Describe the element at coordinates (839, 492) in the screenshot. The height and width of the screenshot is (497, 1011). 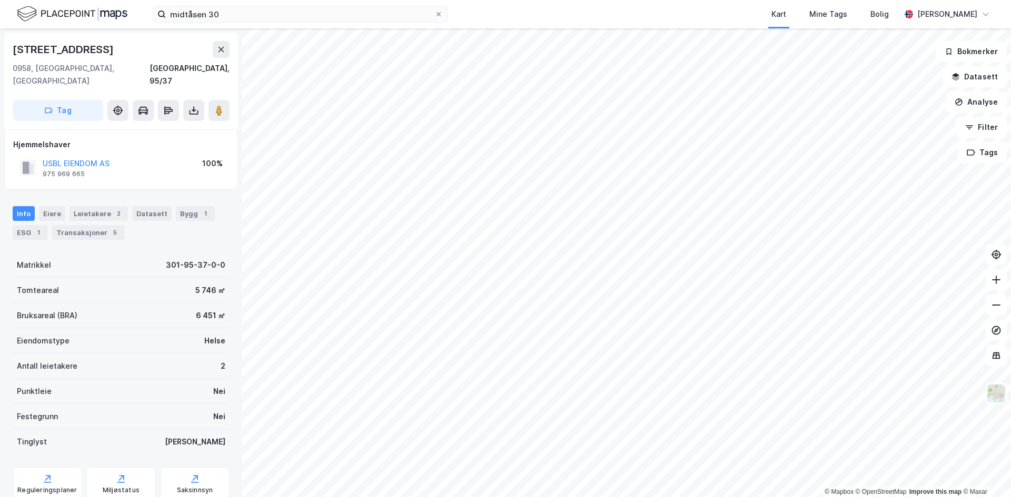
I see `a: Mapbox` at that location.